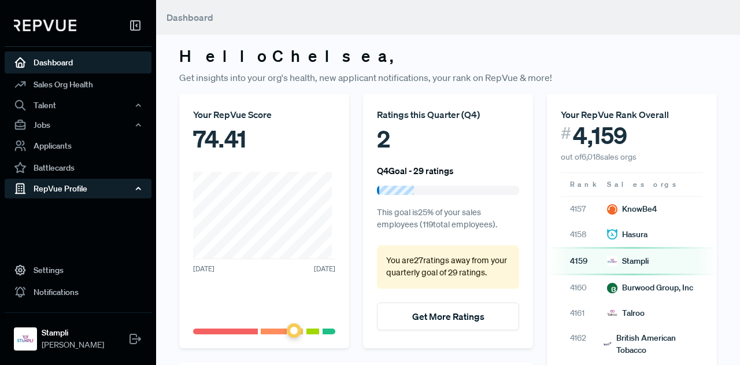 Image resolution: width=740 pixels, height=365 pixels. Describe the element at coordinates (78, 125) in the screenshot. I see `div: Jobs` at that location.